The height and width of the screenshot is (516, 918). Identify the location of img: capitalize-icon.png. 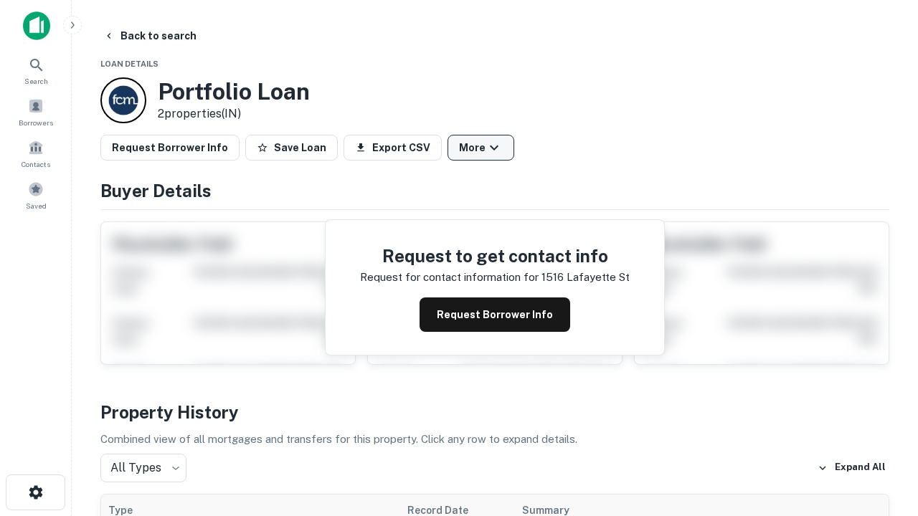
(37, 26).